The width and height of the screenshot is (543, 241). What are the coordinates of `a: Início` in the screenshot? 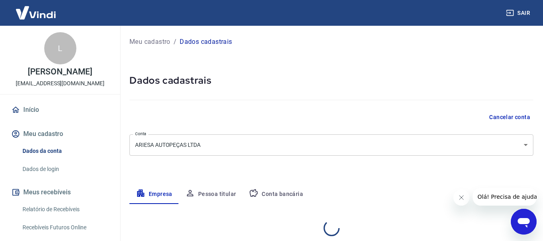 It's located at (60, 110).